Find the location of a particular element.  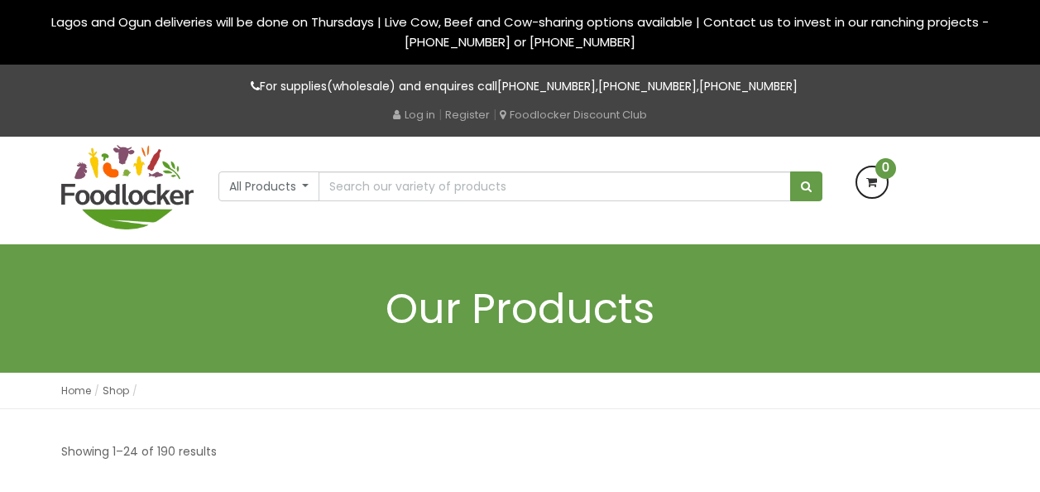

a: Home is located at coordinates (76, 390).